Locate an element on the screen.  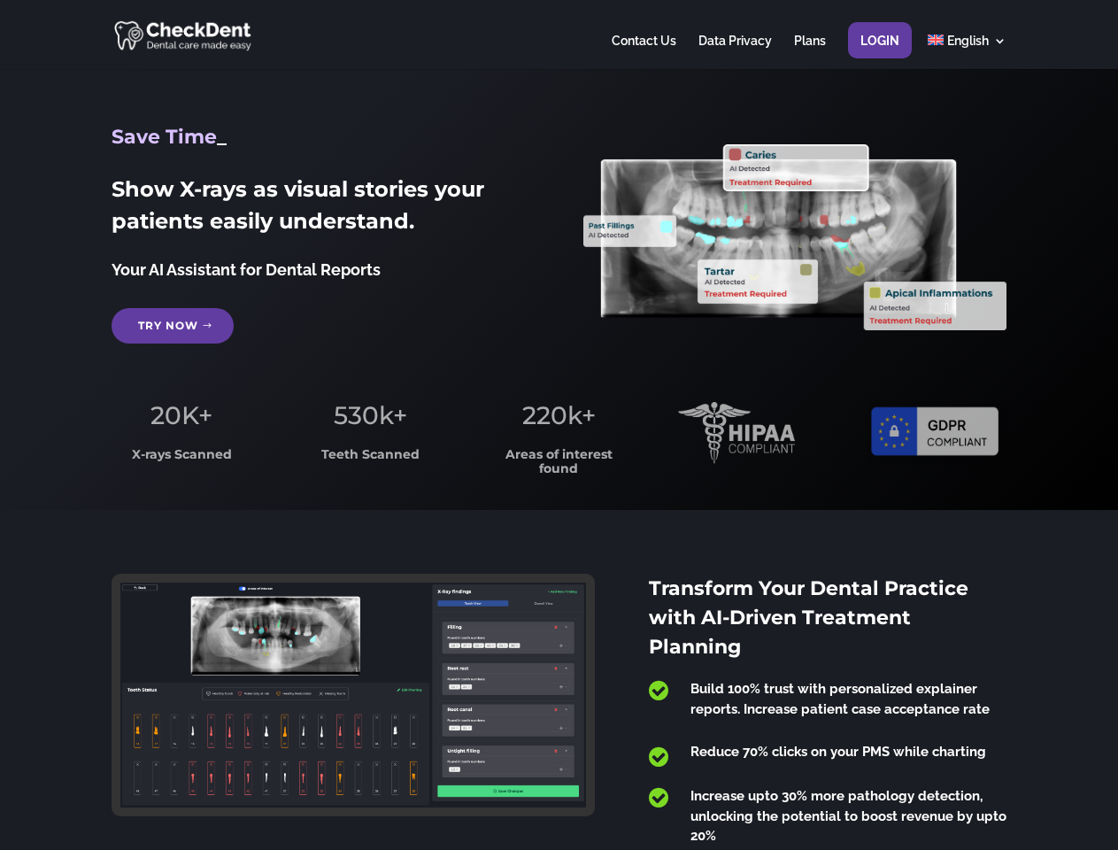
a: Try Now is located at coordinates (173, 326).